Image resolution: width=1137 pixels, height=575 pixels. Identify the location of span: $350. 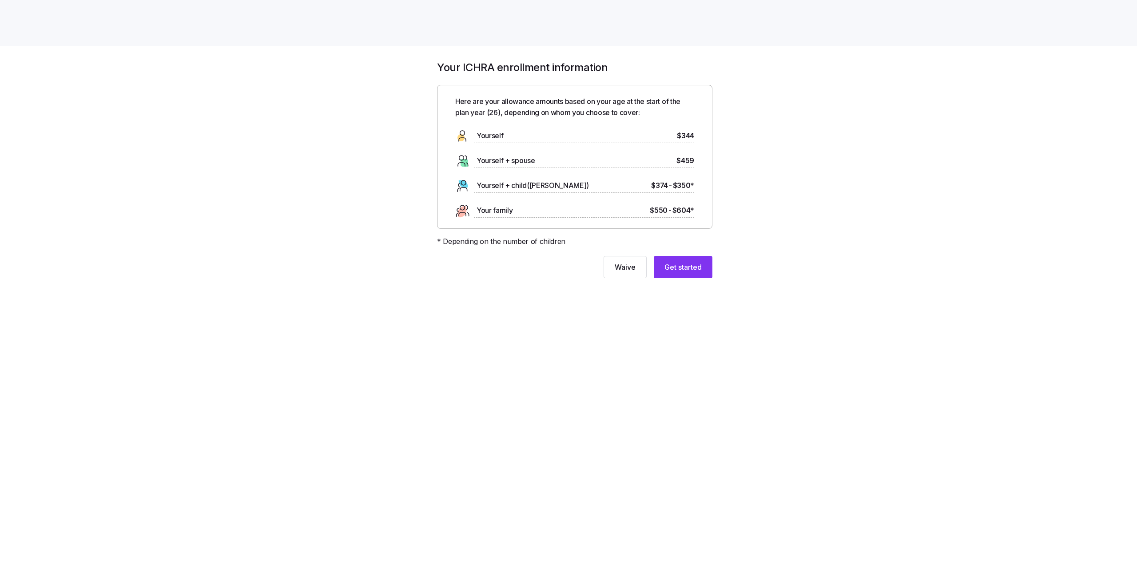
(684, 185).